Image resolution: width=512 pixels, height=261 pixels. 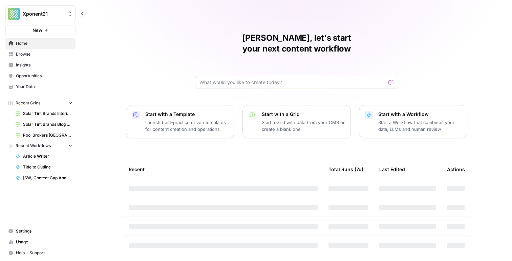 I want to click on p: Start with a Grid, so click(x=304, y=114).